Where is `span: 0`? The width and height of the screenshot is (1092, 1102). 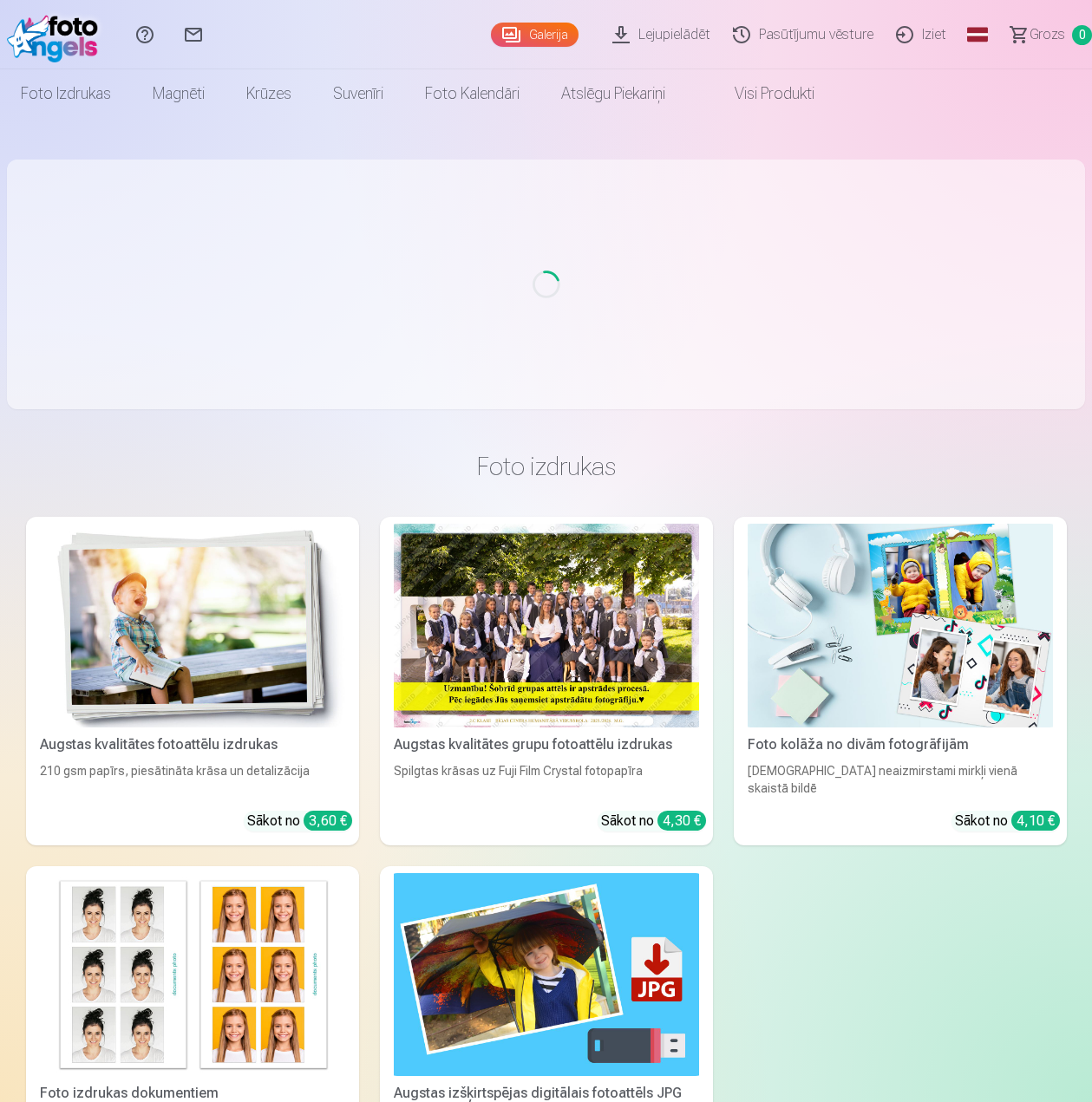 span: 0 is located at coordinates (1082, 35).